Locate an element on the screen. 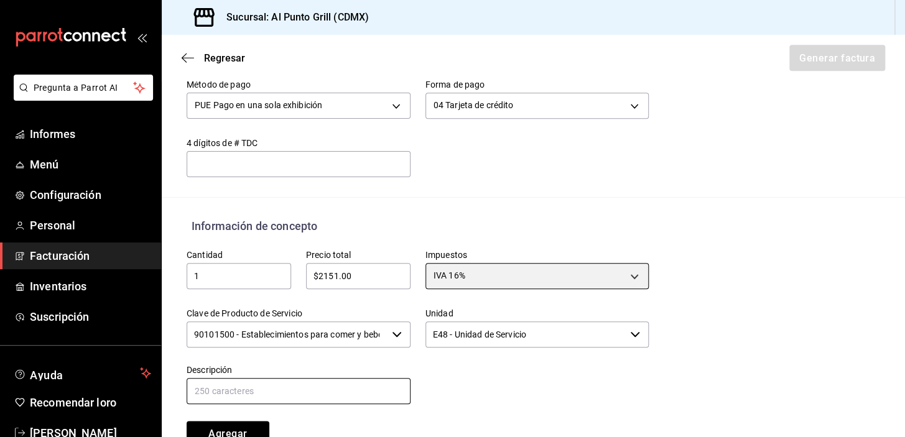 The height and width of the screenshot is (437, 905). font: Método de pago is located at coordinates (218, 84).